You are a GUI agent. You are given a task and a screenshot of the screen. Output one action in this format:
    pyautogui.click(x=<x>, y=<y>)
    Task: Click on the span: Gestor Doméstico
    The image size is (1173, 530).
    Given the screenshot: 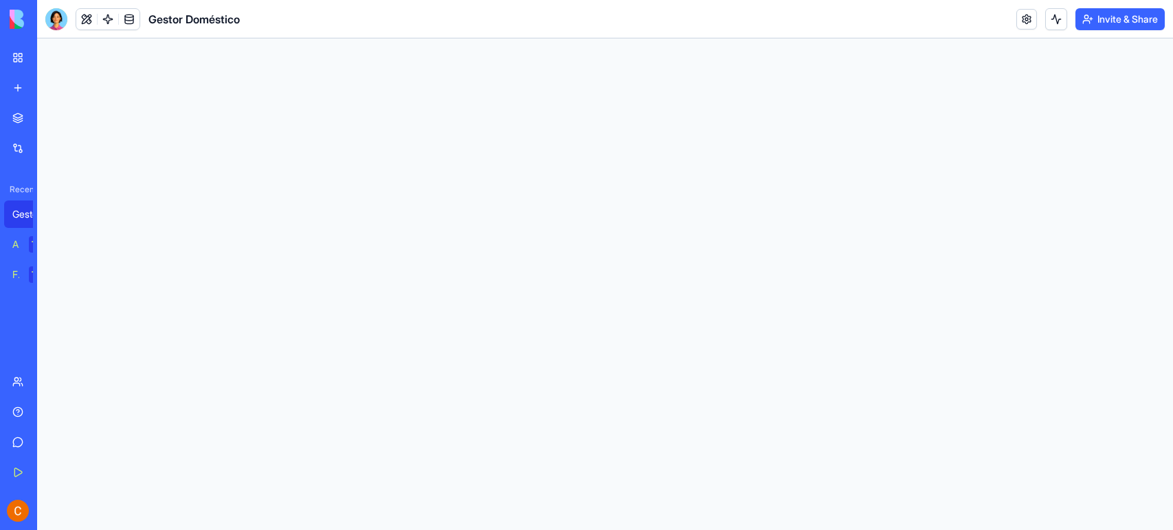 What is the action you would take?
    pyautogui.click(x=194, y=19)
    